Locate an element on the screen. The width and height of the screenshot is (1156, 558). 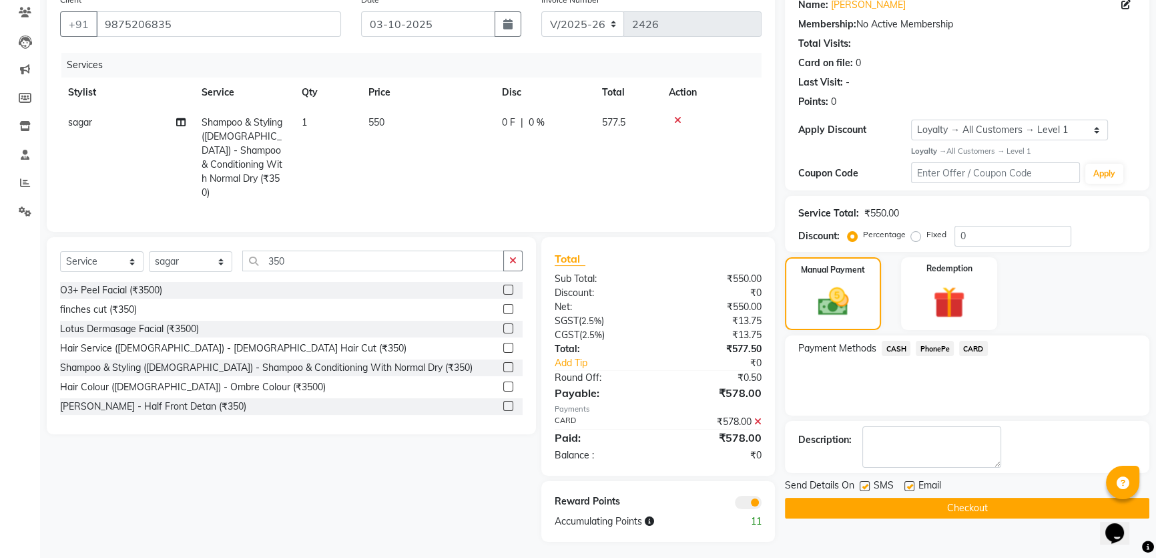
button: Checkout is located at coordinates (967, 507).